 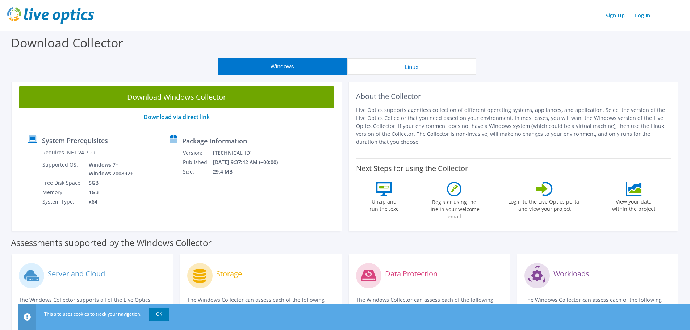 I want to click on p: The Windows Collector can assess each of the following DPS applications., so click(x=429, y=304).